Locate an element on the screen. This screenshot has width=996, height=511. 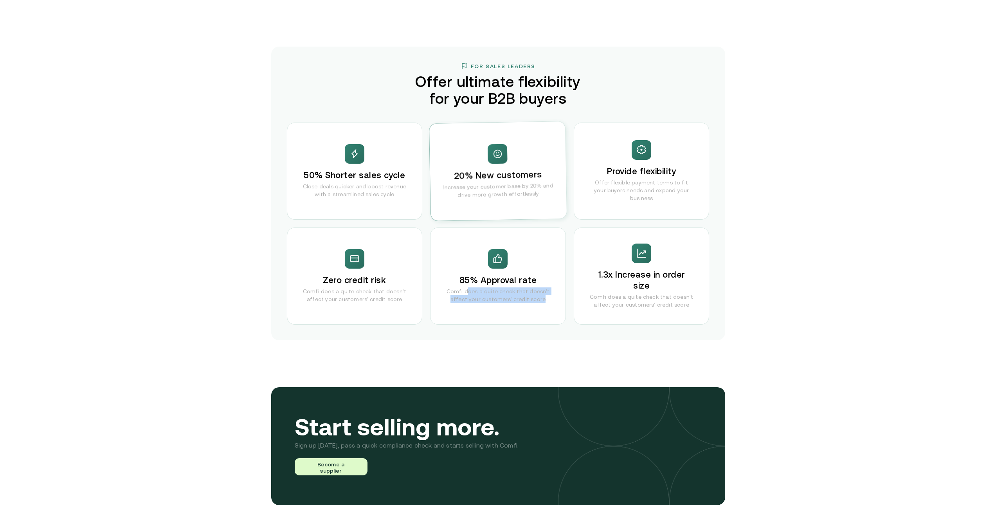
img: flag is located at coordinates (464, 66).